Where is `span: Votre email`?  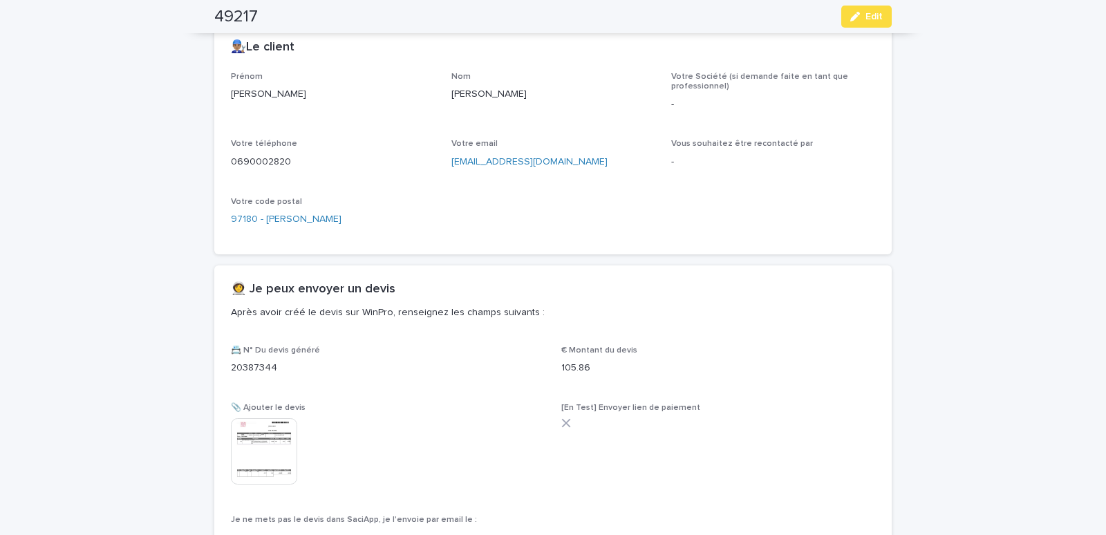 span: Votre email is located at coordinates (474, 144).